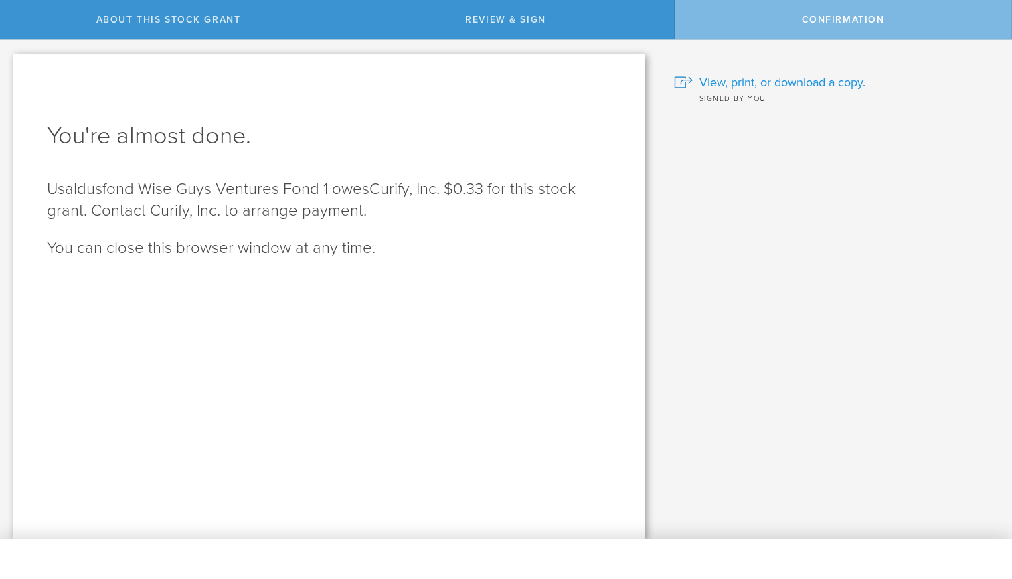 This screenshot has width=1012, height=579. Describe the element at coordinates (843, 19) in the screenshot. I see `span: Confirmation` at that location.